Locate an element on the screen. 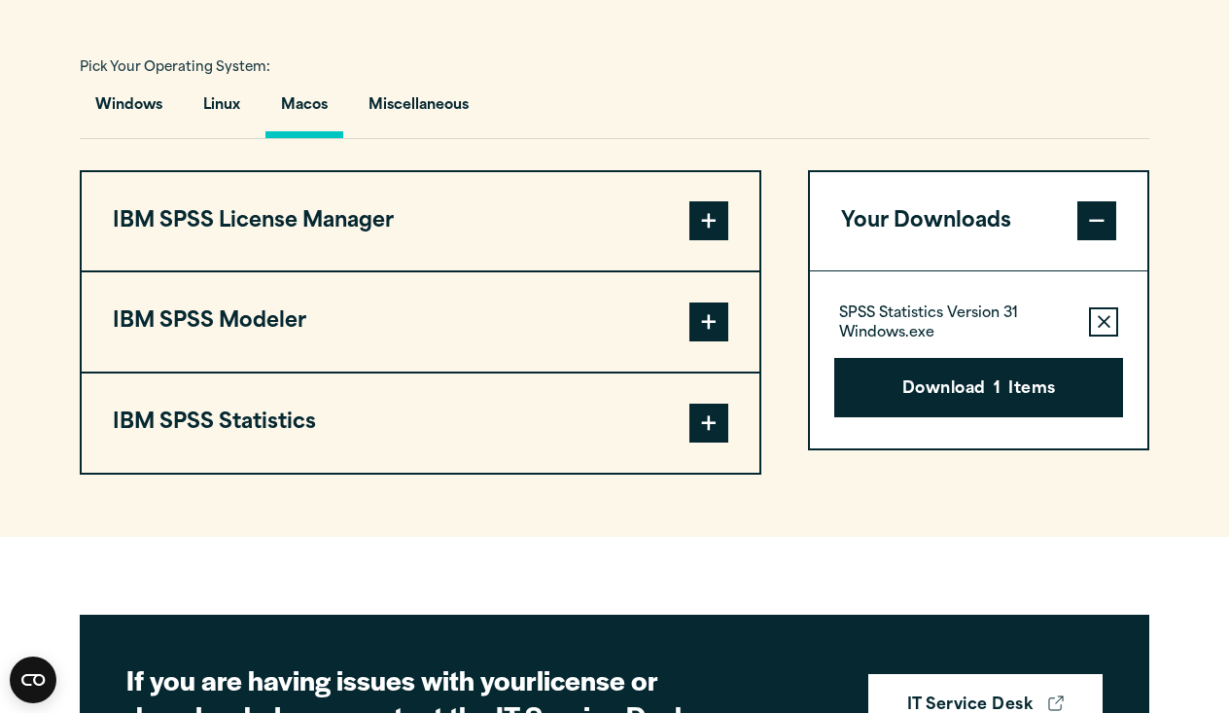  button: Windows is located at coordinates (128, 110).